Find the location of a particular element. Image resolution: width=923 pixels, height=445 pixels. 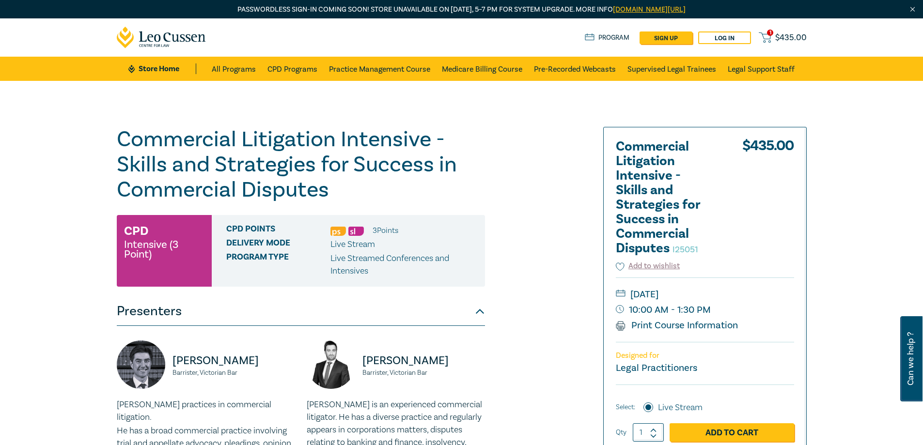

span: Can we help ? is located at coordinates (911, 359).